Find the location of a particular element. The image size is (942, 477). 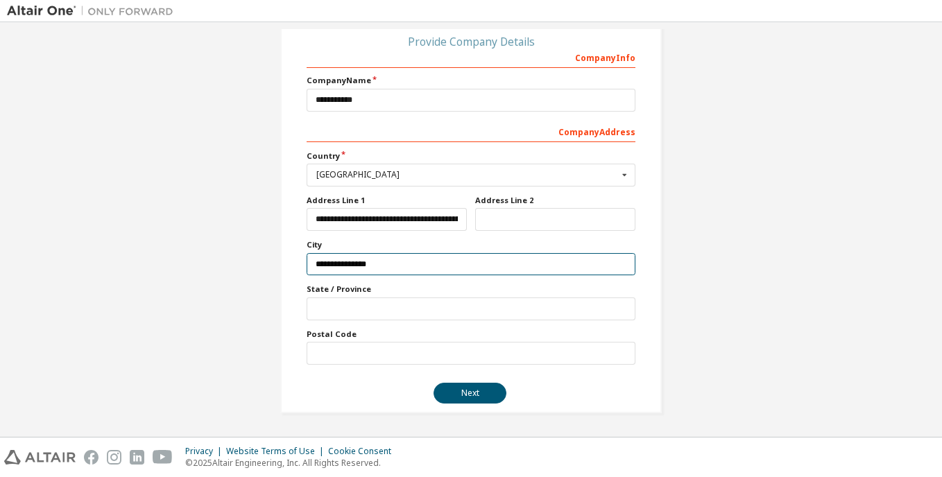

label: Postal Code is located at coordinates (471, 335).